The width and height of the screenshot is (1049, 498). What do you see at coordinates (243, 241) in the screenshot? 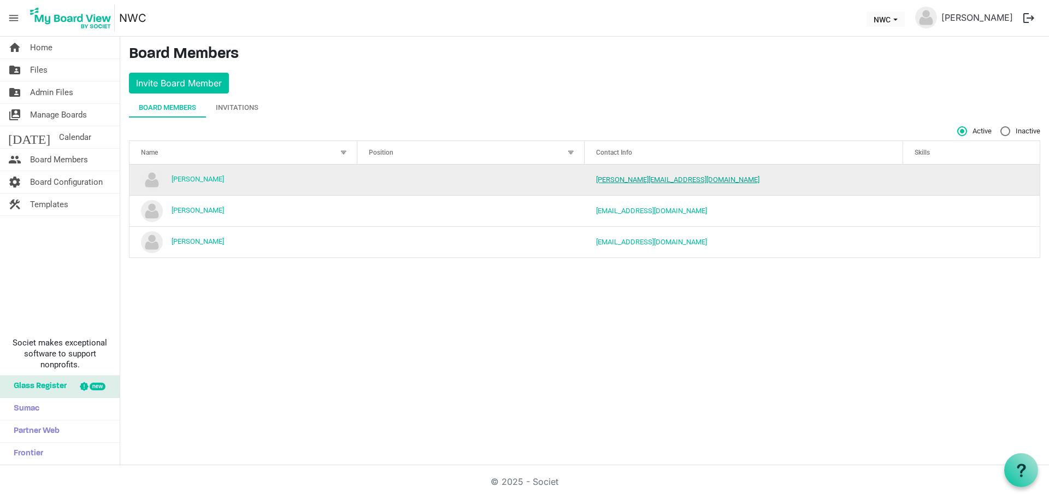
I see `td: Ruth Davies is template cell column header Name` at bounding box center [243, 241].